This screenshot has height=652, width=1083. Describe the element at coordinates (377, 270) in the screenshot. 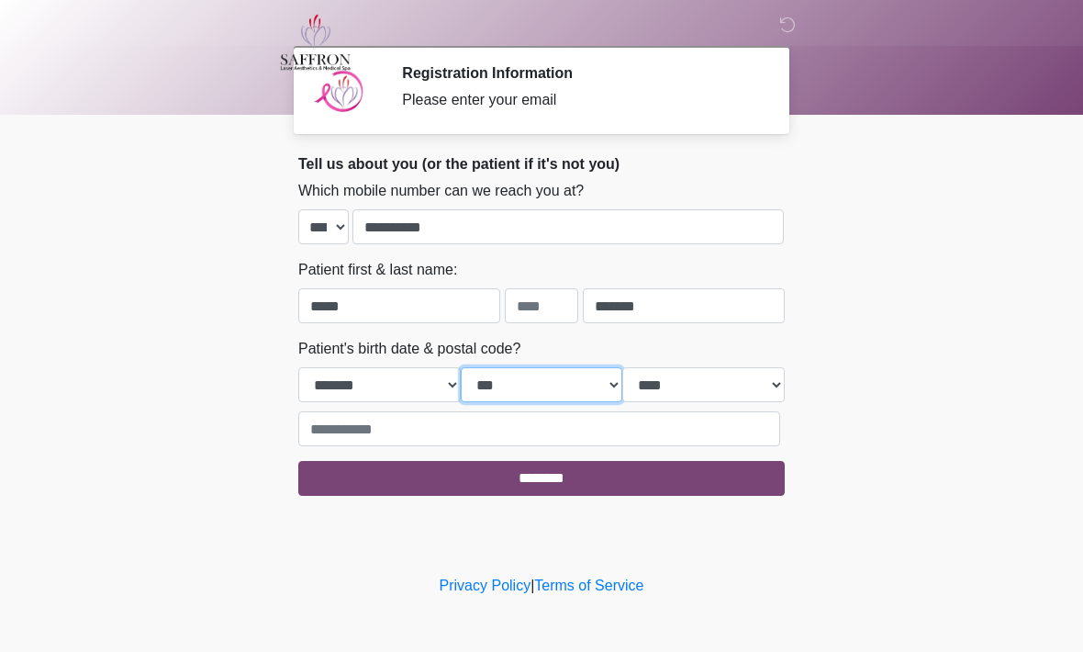

I see `label: Patient first & last name:` at that location.